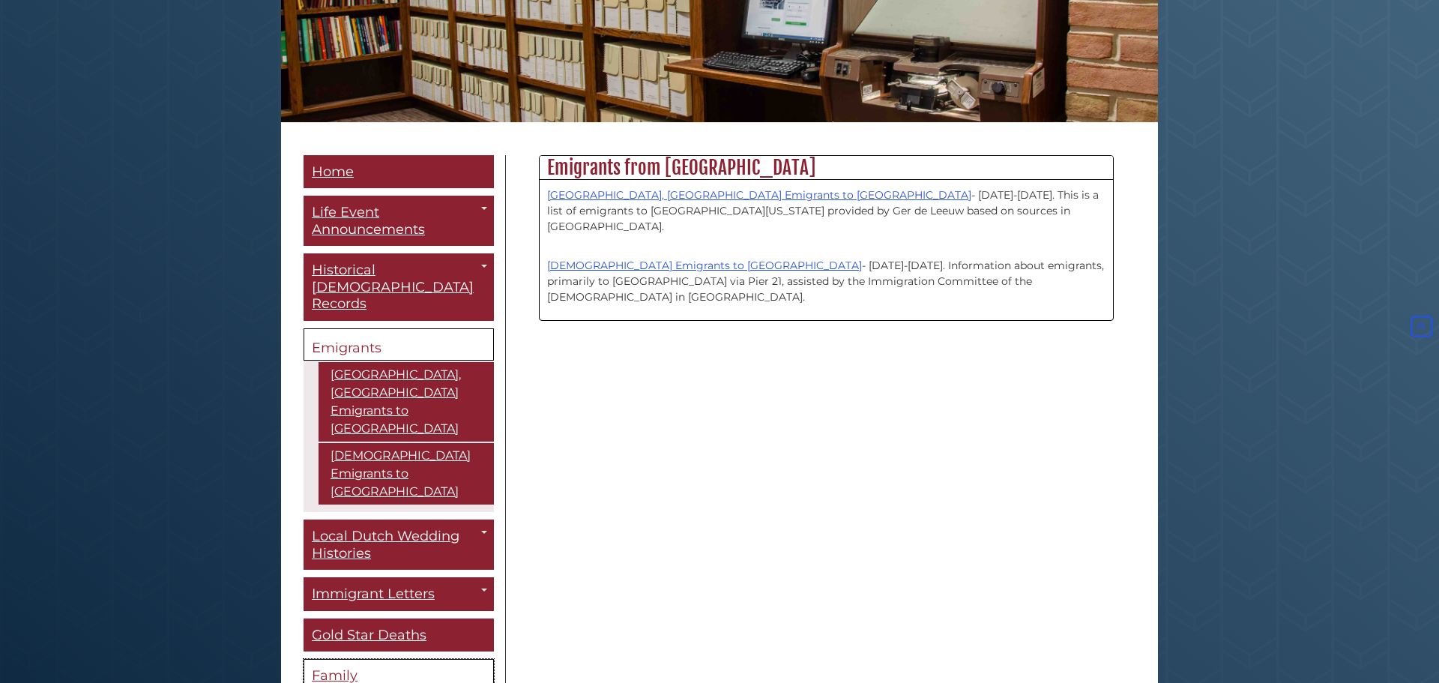 The height and width of the screenshot is (683, 1439). Describe the element at coordinates (385, 544) in the screenshot. I see `span: Local Dutch Wedding Histories` at that location.